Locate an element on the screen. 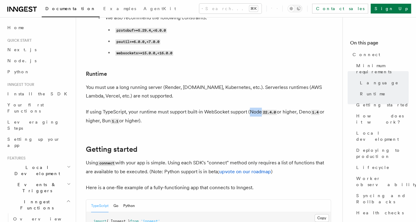 Image resolution: width=416 pixels, height=222 pixels. a: Worker observability is located at coordinates (381, 181).